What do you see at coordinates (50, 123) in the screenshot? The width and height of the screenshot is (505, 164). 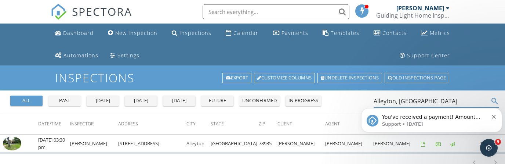 I see `span: Date/Time` at bounding box center [50, 123].